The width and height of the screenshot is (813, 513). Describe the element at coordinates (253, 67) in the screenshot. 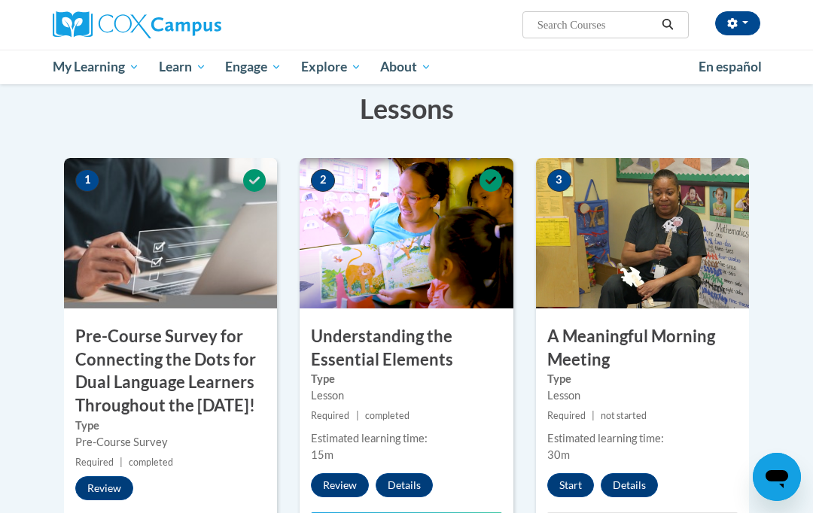

I see `span: Engage` at that location.